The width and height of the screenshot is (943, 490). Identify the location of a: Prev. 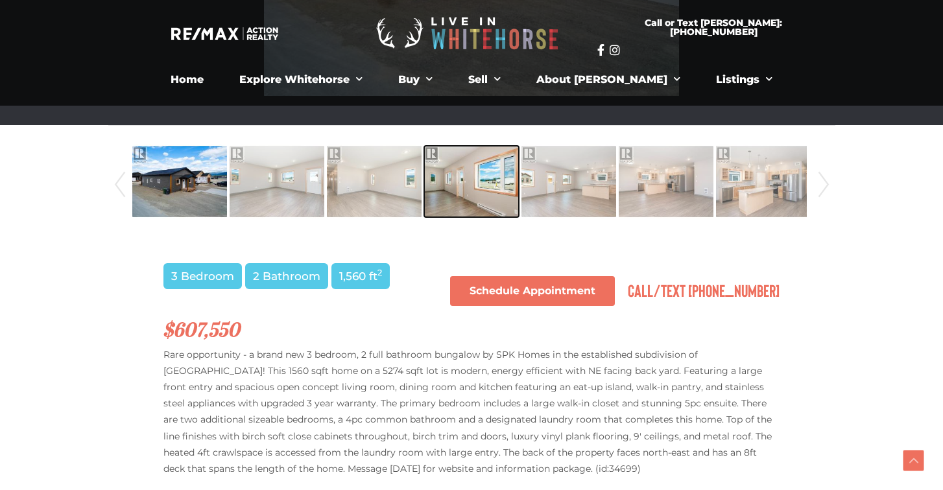
(120, 185).